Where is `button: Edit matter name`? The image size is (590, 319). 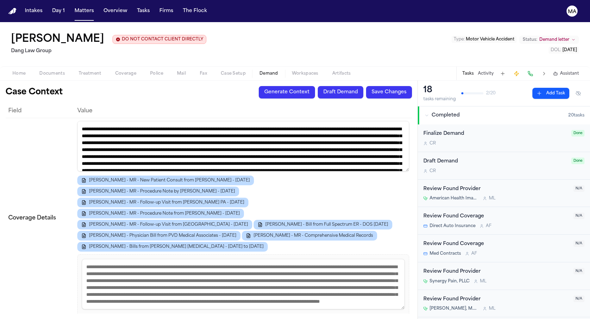 button: Edit matter name is located at coordinates (58, 39).